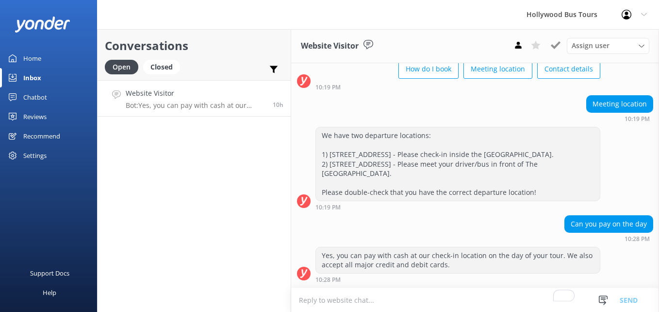 The image size is (659, 312). I want to click on h2: Conversations, so click(194, 46).